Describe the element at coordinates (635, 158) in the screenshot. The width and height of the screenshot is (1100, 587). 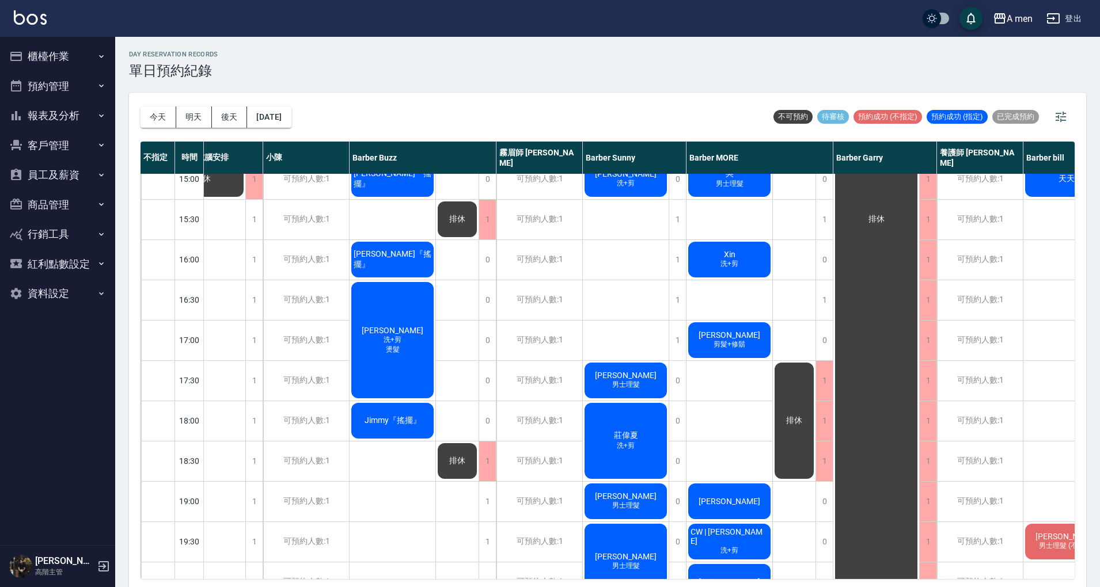
I see `div: Barber Sunny` at that location.